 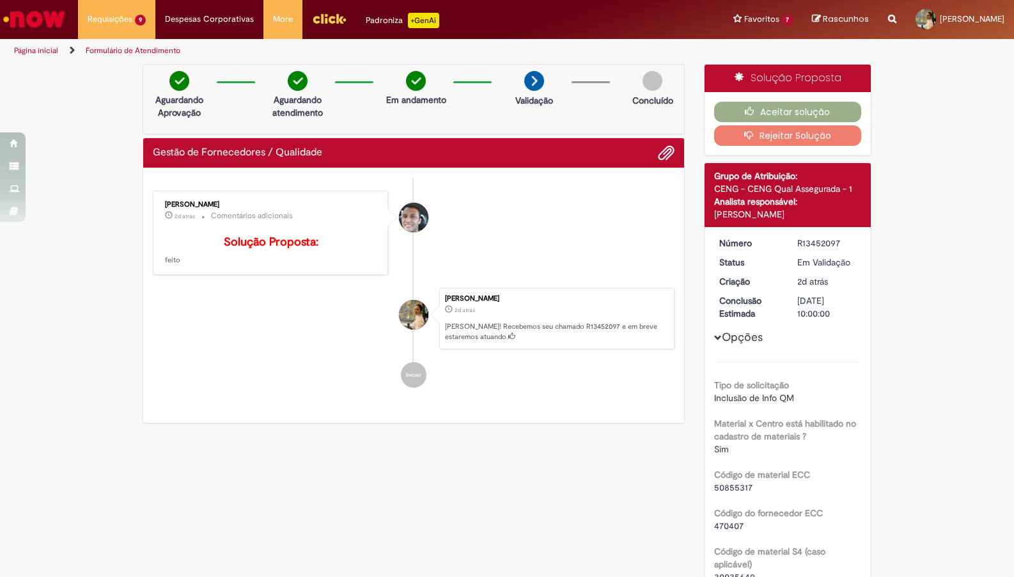 What do you see at coordinates (297, 106) in the screenshot?
I see `p: Aguardando atendimento` at bounding box center [297, 106].